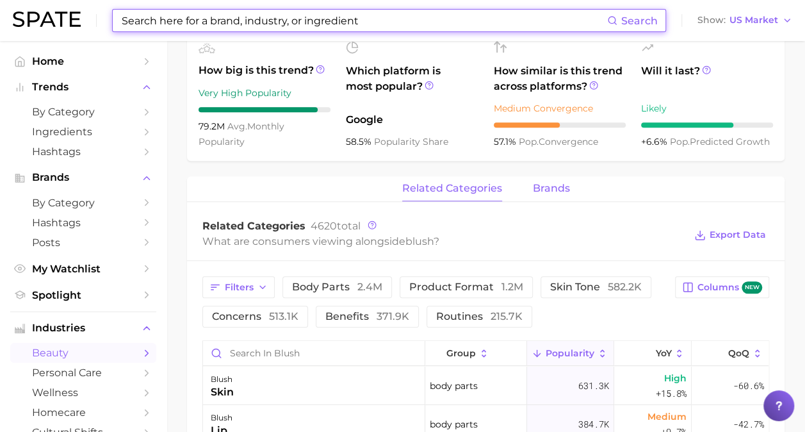 This screenshot has height=432, width=805. What do you see at coordinates (314, 353) in the screenshot?
I see `input: Search in blush` at bounding box center [314, 353].